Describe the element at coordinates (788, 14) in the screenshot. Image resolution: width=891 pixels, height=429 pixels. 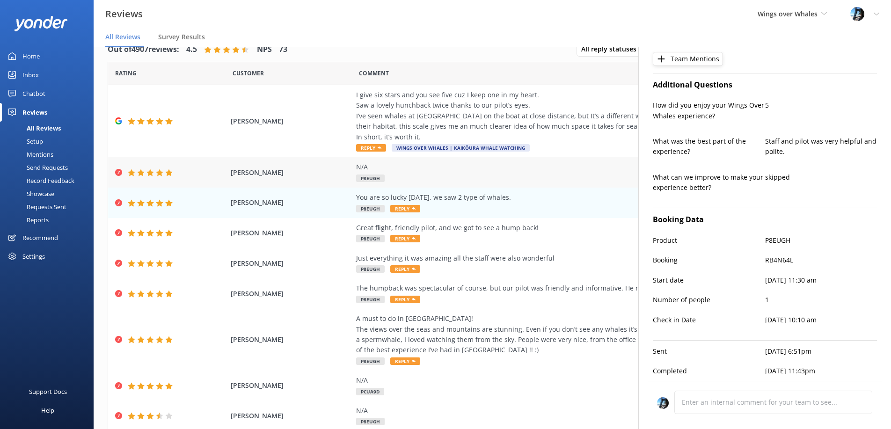
I see `span: Wings over Whales` at that location.